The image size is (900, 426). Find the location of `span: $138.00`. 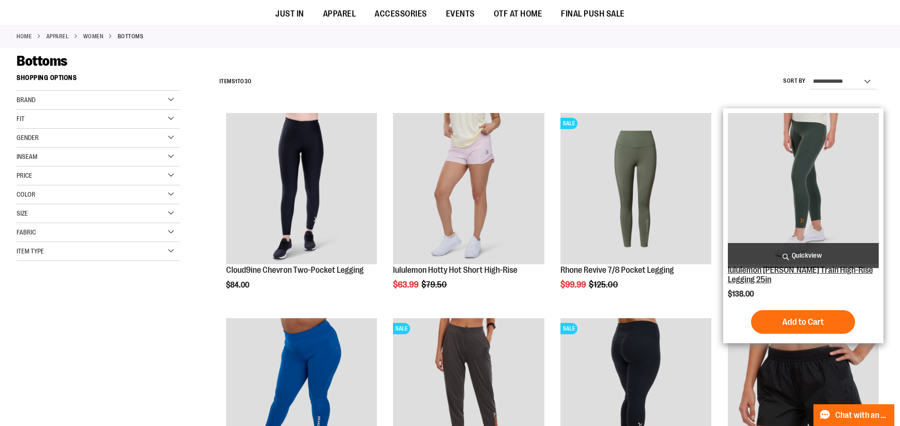

span: $138.00 is located at coordinates (741, 294).